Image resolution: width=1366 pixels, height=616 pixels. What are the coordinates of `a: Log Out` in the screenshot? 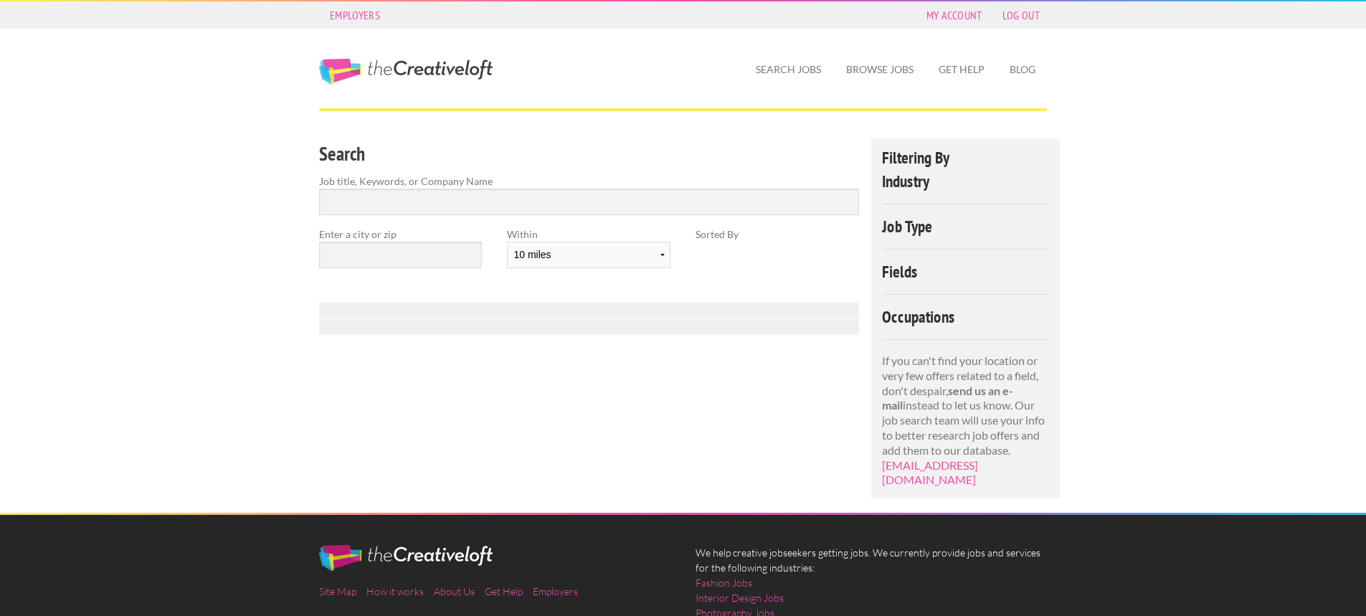 It's located at (1021, 15).